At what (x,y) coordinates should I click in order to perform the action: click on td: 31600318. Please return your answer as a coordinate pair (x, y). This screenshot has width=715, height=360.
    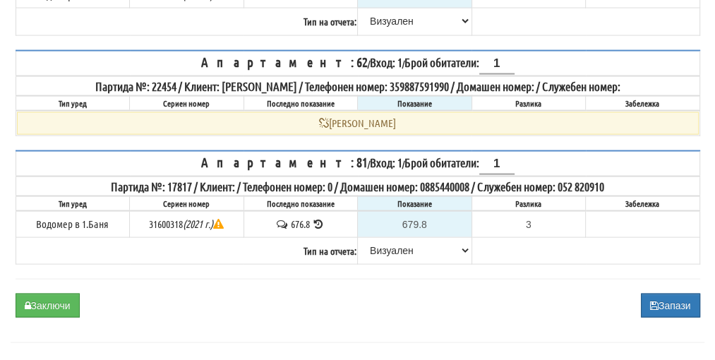
    Looking at the image, I should click on (187, 225).